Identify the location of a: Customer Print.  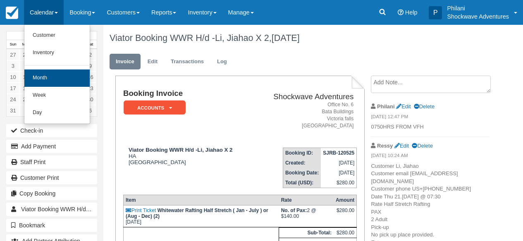
(52, 178).